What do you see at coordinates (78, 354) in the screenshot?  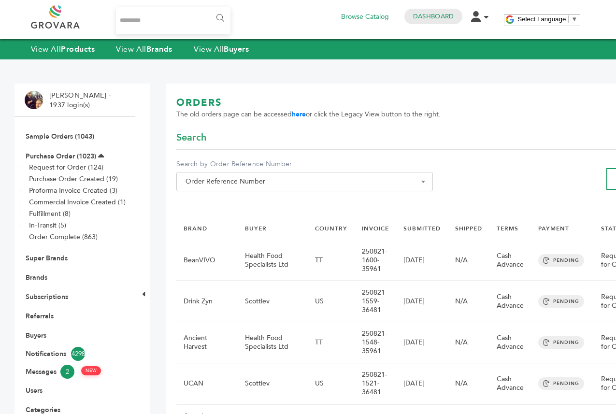 I see `span: 4298` at bounding box center [78, 354].